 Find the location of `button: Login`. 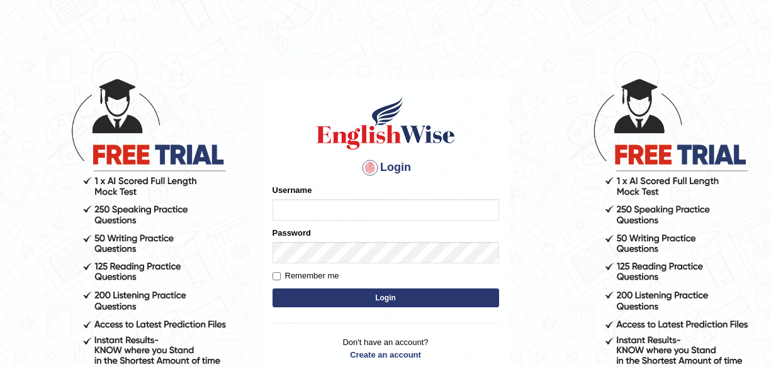

button: Login is located at coordinates (386, 298).